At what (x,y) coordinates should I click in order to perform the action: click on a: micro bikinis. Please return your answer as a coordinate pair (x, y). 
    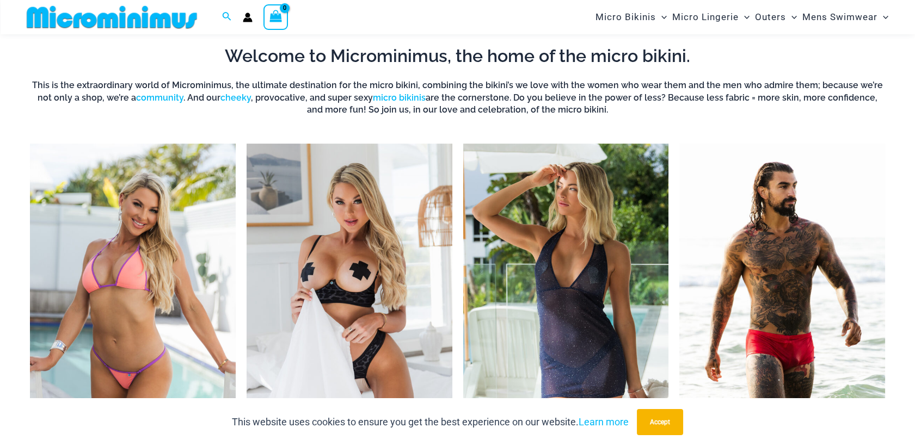
    Looking at the image, I should click on (399, 97).